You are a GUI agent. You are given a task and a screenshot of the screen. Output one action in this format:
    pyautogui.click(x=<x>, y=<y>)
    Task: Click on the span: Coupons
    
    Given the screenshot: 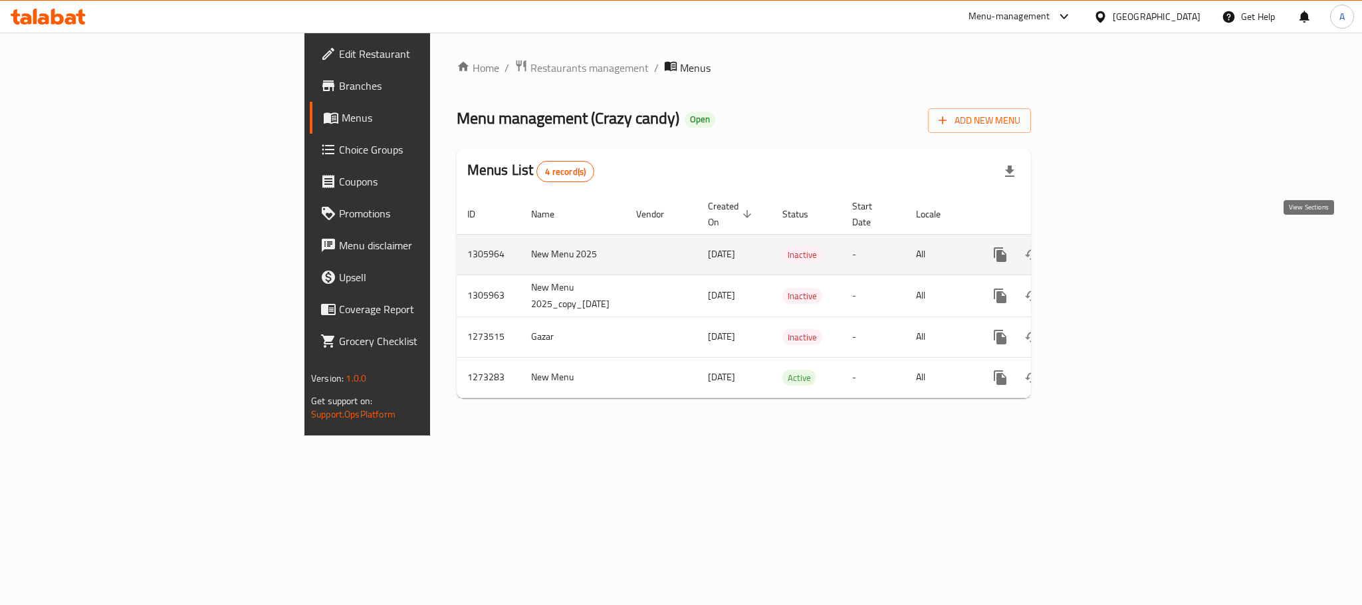 What is the action you would take?
    pyautogui.click(x=430, y=181)
    